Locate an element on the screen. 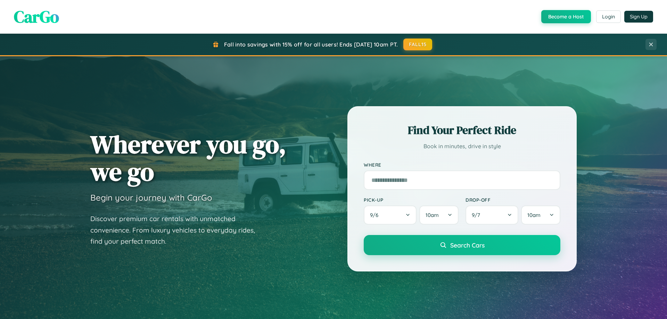 This screenshot has width=667, height=319. button: 9/6 is located at coordinates (390, 215).